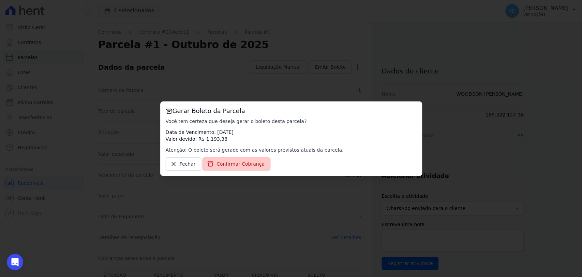  Describe the element at coordinates (184, 164) in the screenshot. I see `a: Fechar` at that location.